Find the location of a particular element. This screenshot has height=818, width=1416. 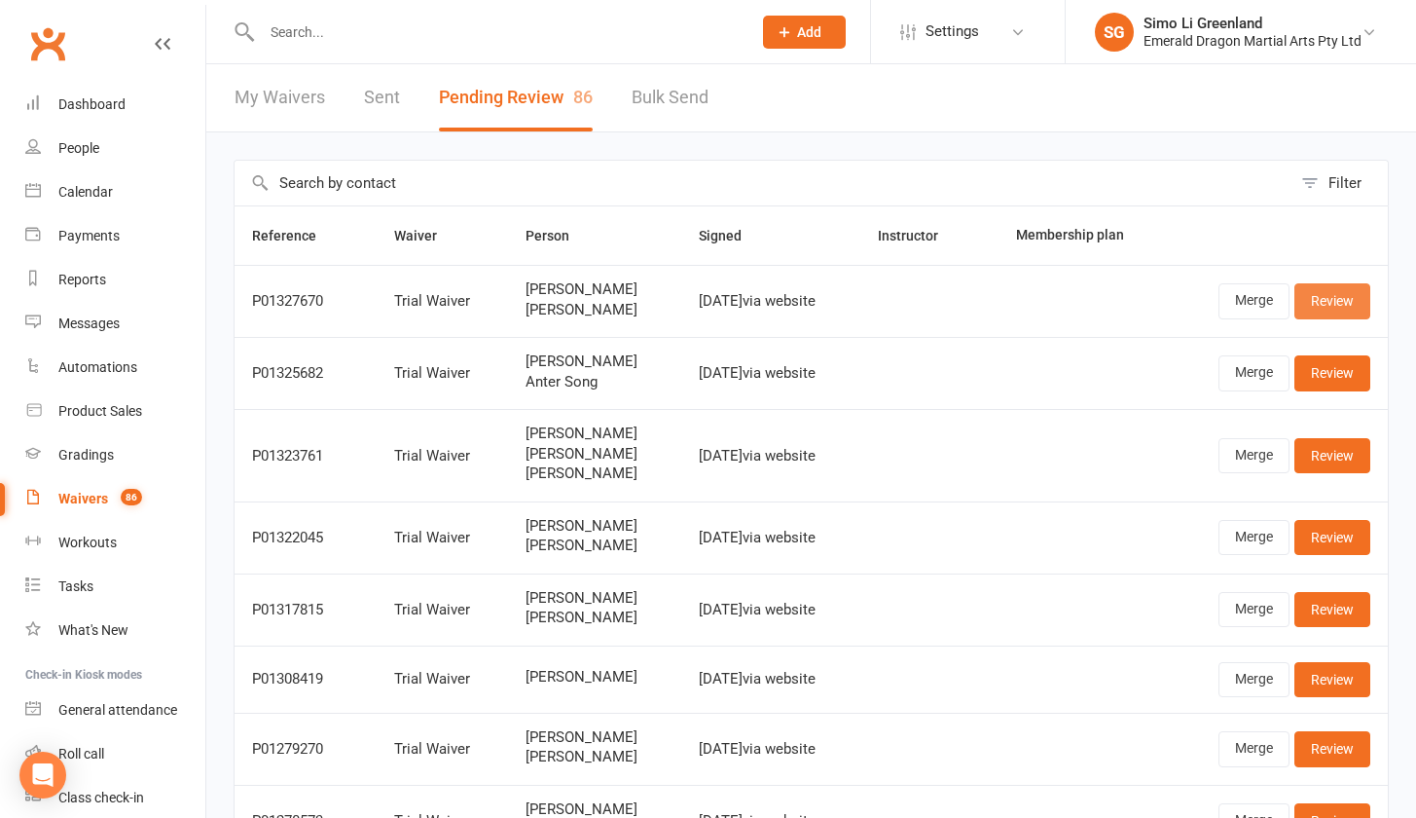

div: P01327670 is located at coordinates (306, 301).